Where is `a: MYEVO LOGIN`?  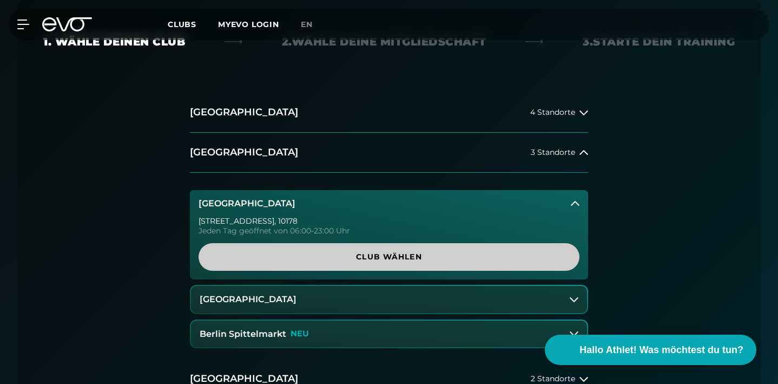 a: MYEVO LOGIN is located at coordinates (248, 24).